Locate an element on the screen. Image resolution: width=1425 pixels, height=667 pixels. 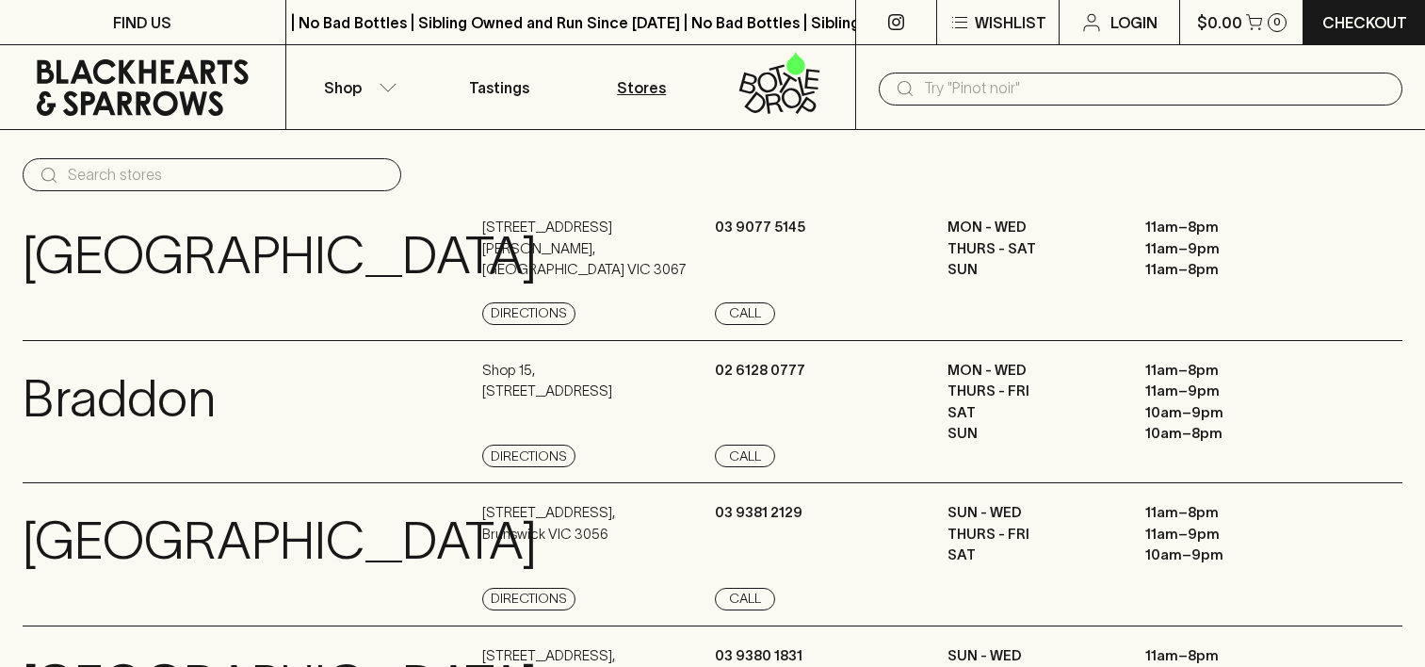
p: 03 9381 2129 is located at coordinates (758, 512).